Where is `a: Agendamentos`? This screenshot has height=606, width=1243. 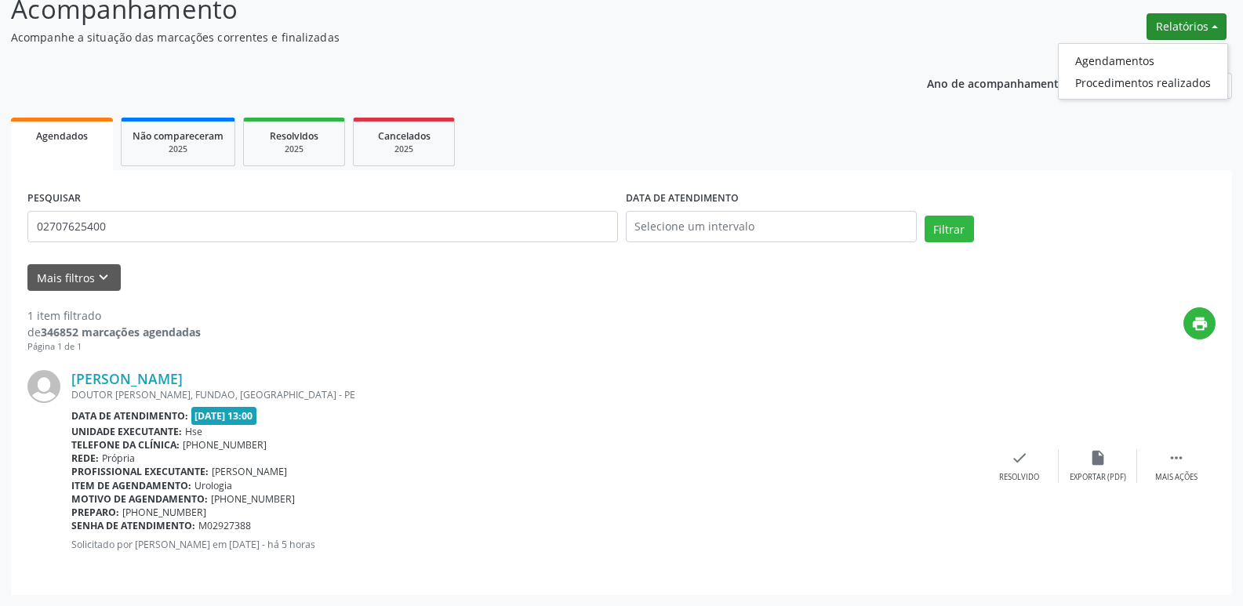 a: Agendamentos is located at coordinates (1143, 60).